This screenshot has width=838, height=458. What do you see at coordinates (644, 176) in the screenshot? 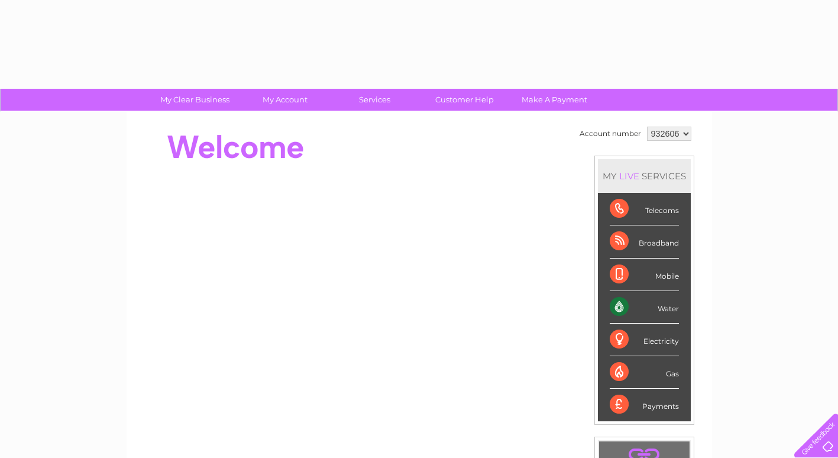
I see `div: MY SERVICES` at bounding box center [644, 176].